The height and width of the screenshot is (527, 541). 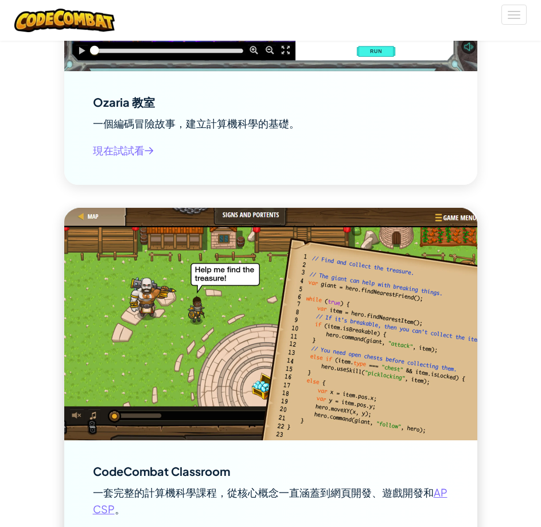 I want to click on span: 一套完整的計算機科學課程，從核心概念一直涵蓋到網頁開發、遊戲開發和, so click(x=263, y=492).